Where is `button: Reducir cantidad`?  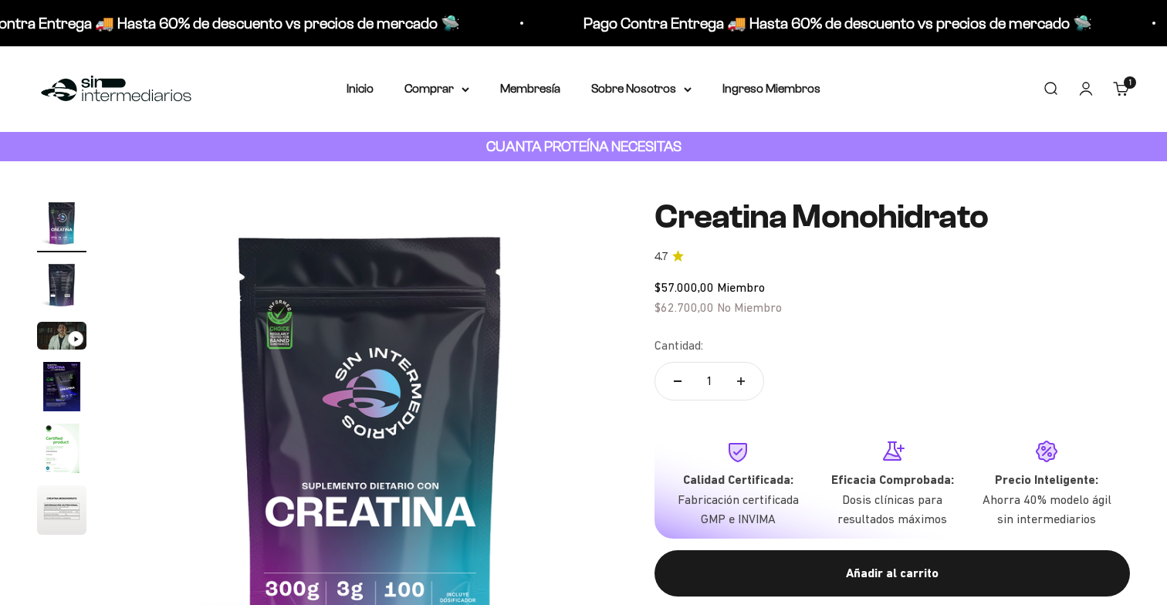 button: Reducir cantidad is located at coordinates (678, 381).